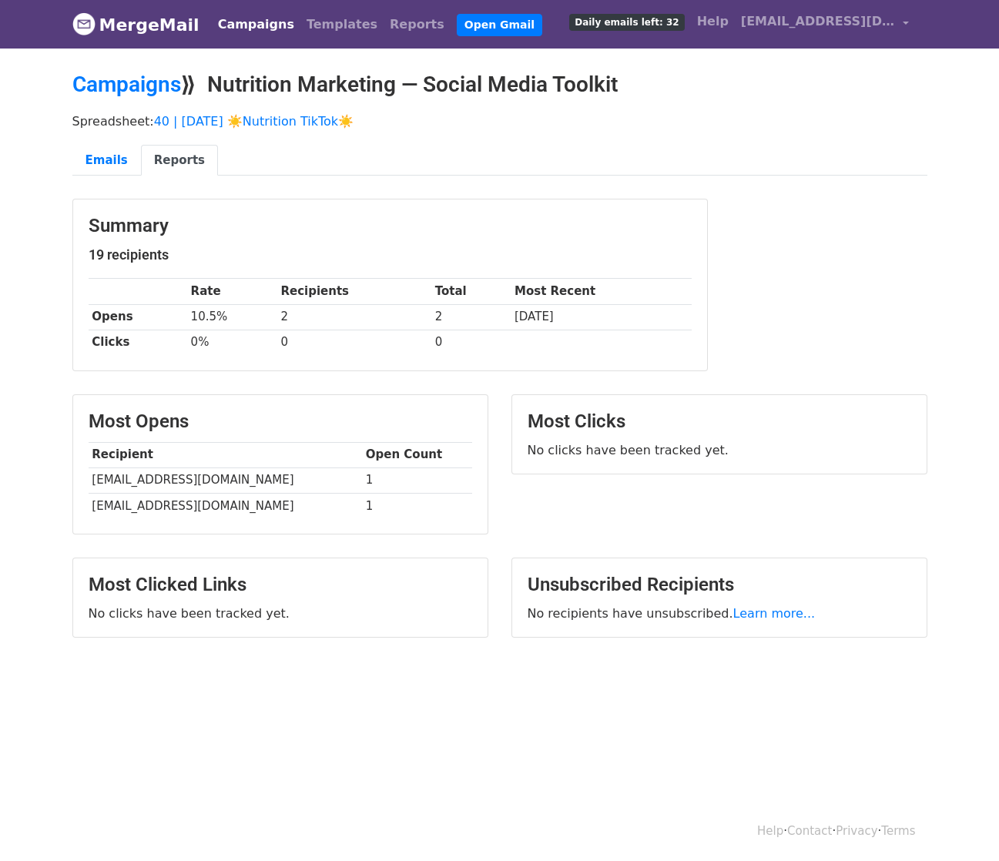 The image size is (999, 861). I want to click on span: Daily emails left: 32, so click(626, 22).